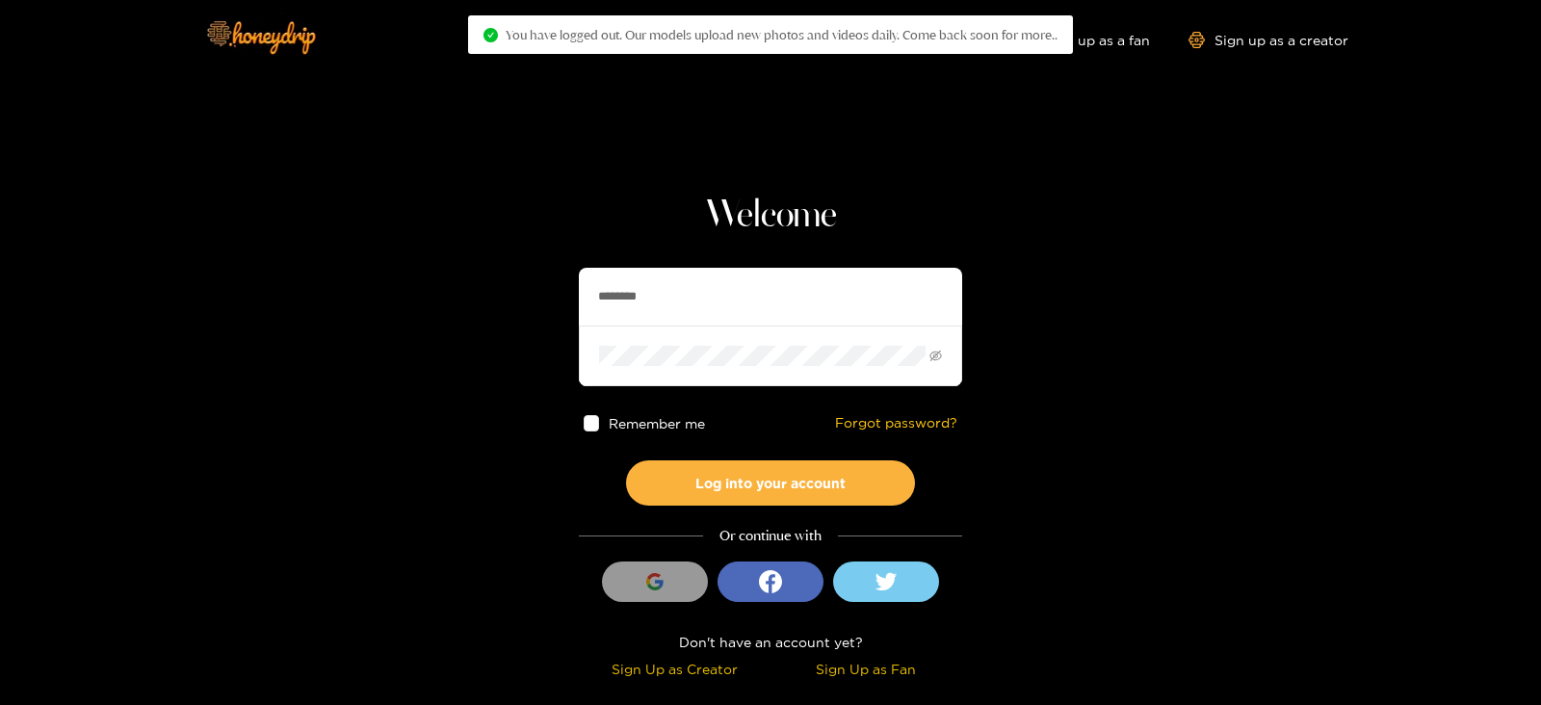  I want to click on button: Log into your account, so click(770, 482).